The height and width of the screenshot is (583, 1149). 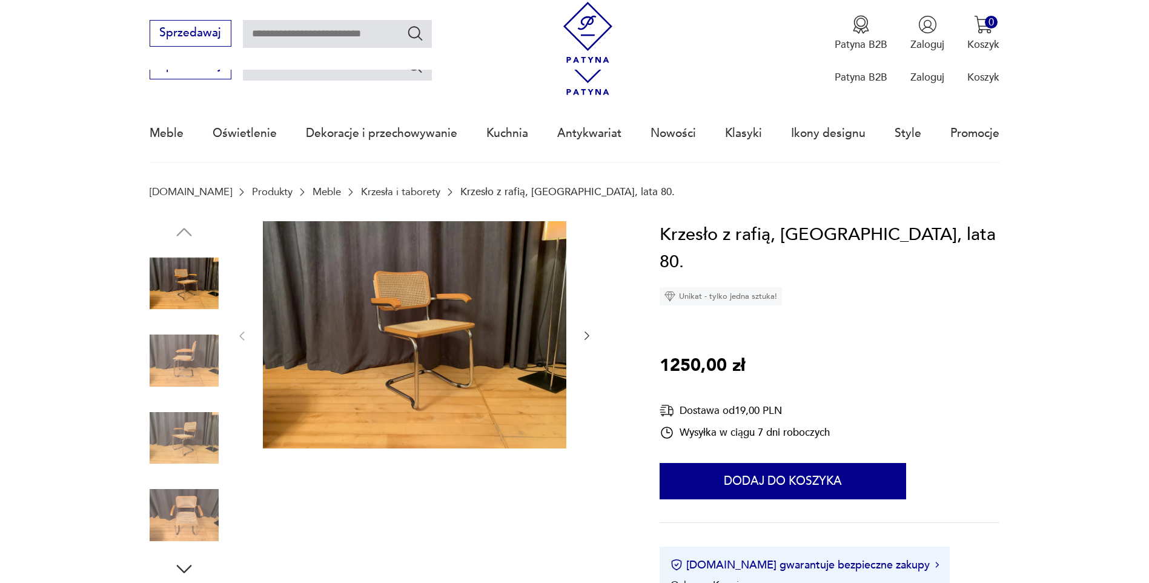 I want to click on a: Klasyki, so click(x=743, y=133).